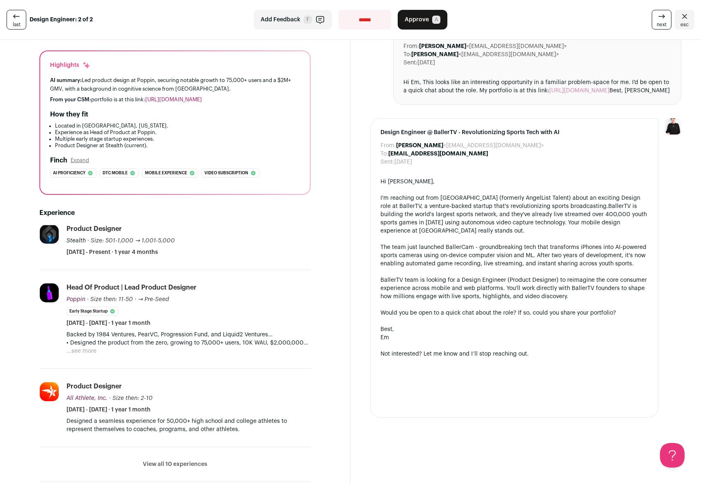 This screenshot has height=484, width=701. I want to click on li: Experience as Head of Product at Poppin., so click(177, 133).